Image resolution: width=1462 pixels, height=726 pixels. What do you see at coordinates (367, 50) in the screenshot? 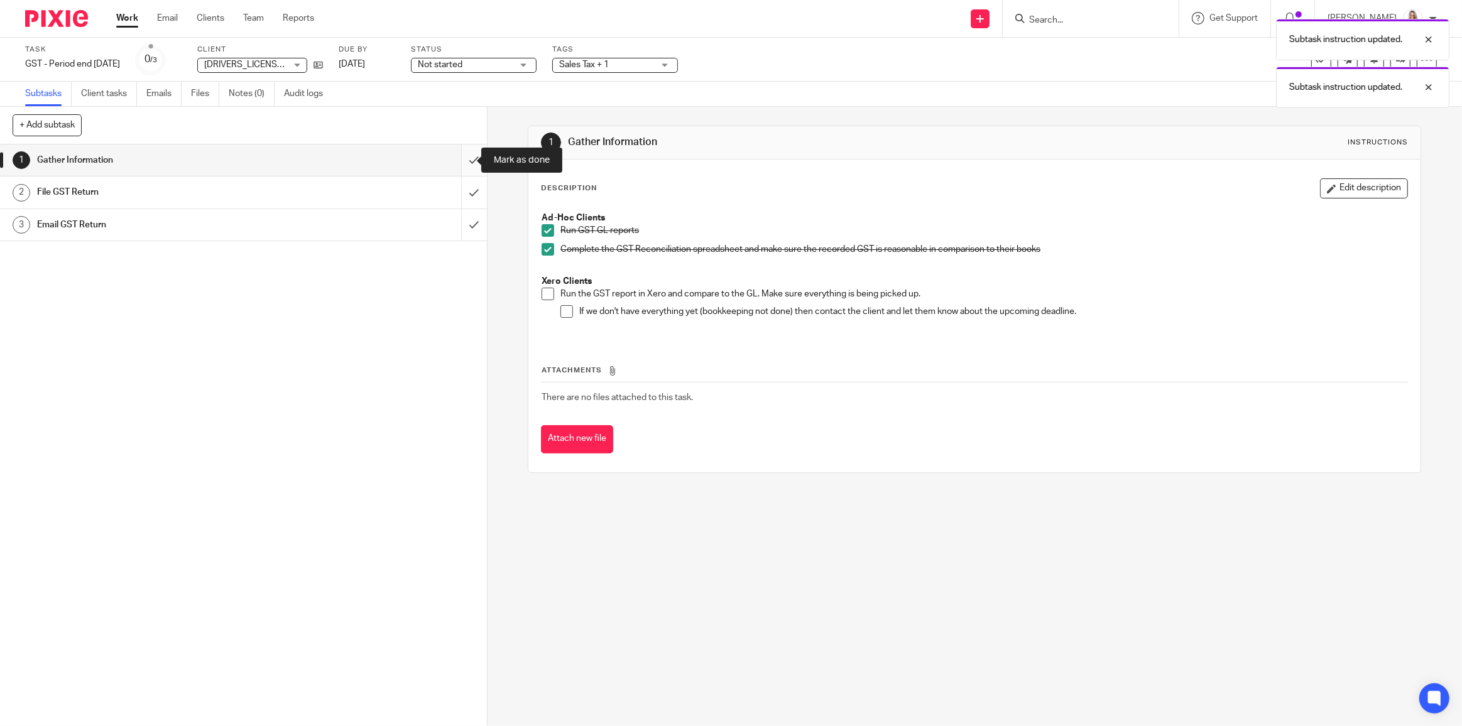
I see `label: Due by` at bounding box center [367, 50].